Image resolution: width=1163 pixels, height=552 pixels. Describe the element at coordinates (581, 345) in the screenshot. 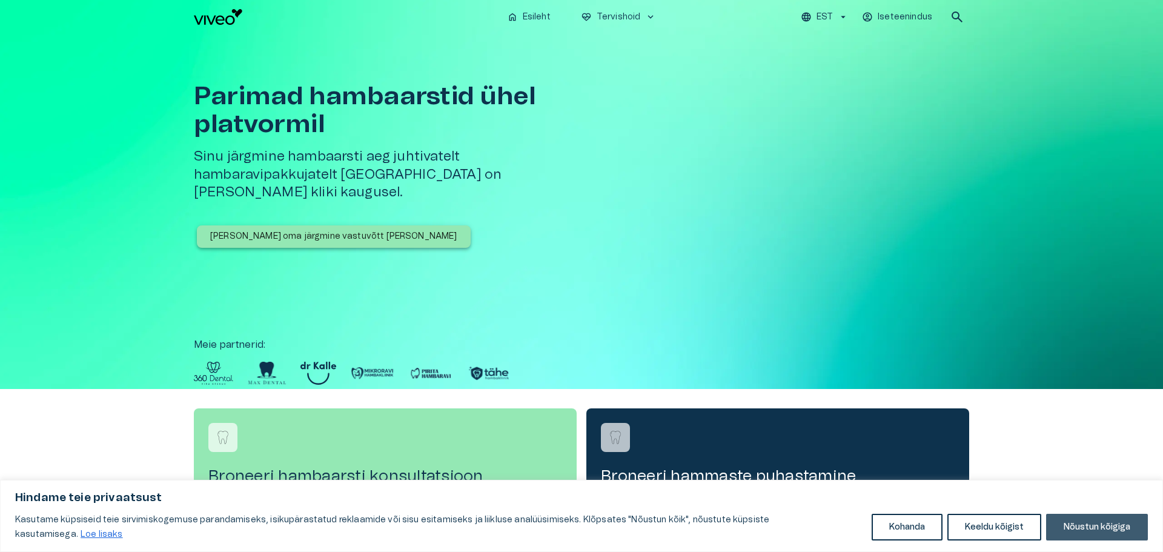

I see `p: Meie partnerid :` at that location.